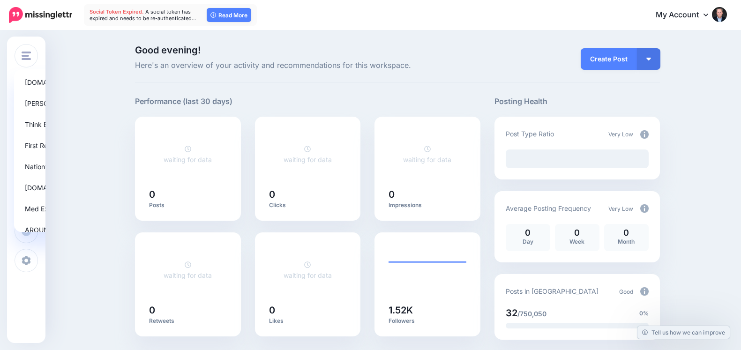 The image size is (741, 350). Describe the element at coordinates (72, 124) in the screenshot. I see `a: Think Big Websites` at that location.